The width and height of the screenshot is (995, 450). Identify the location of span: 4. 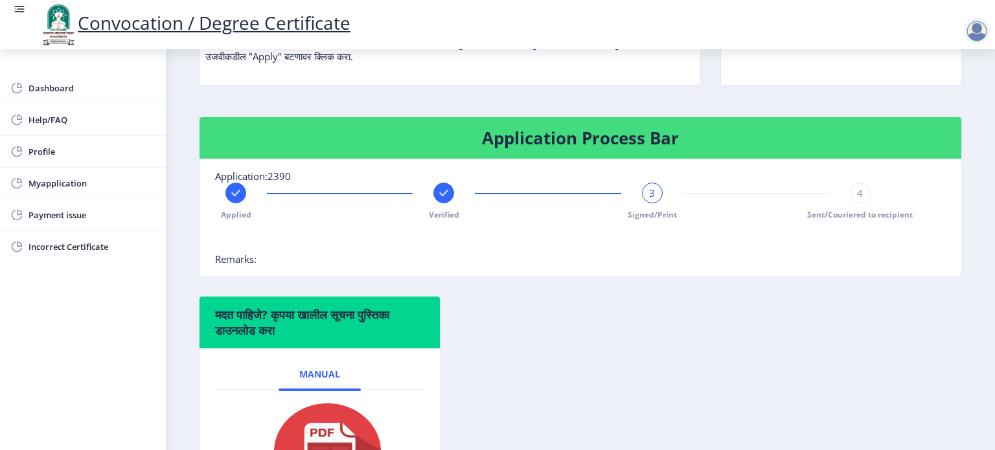
(860, 193).